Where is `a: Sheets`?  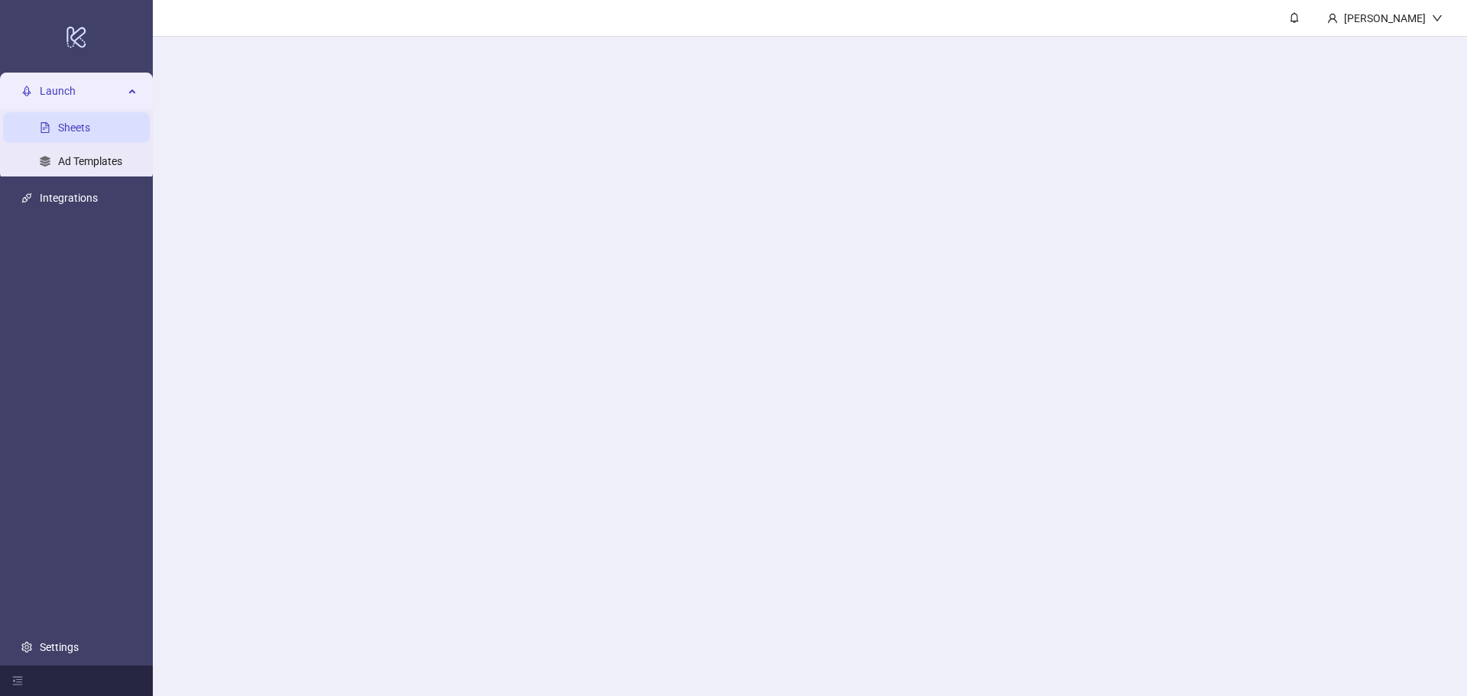 a: Sheets is located at coordinates (74, 128).